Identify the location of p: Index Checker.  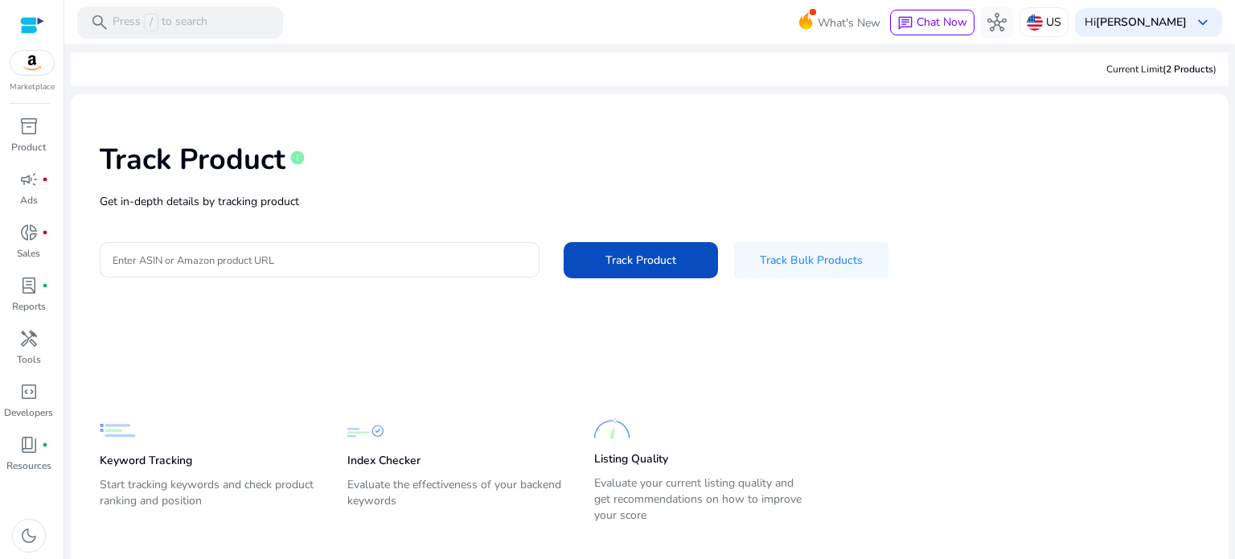
(383, 461).